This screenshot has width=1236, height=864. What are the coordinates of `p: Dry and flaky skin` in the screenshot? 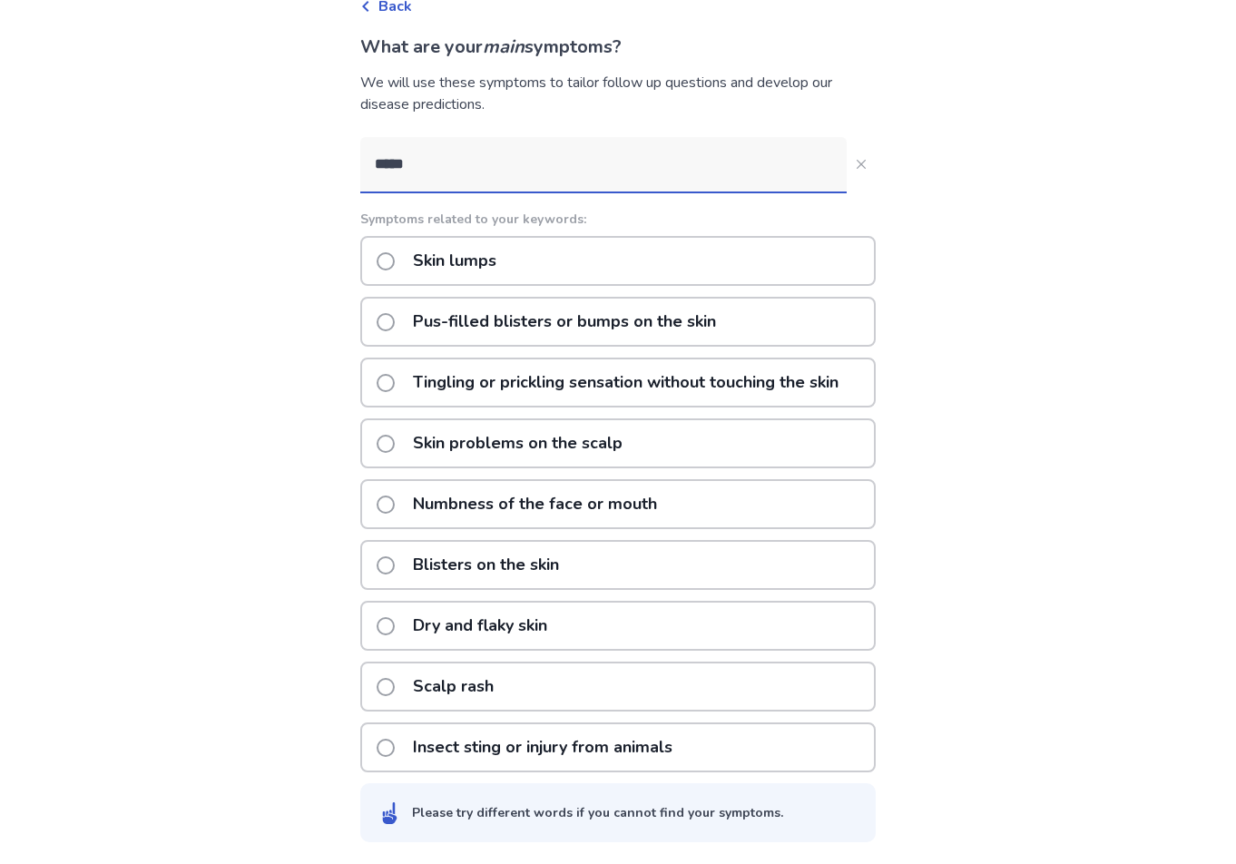 It's located at (480, 625).